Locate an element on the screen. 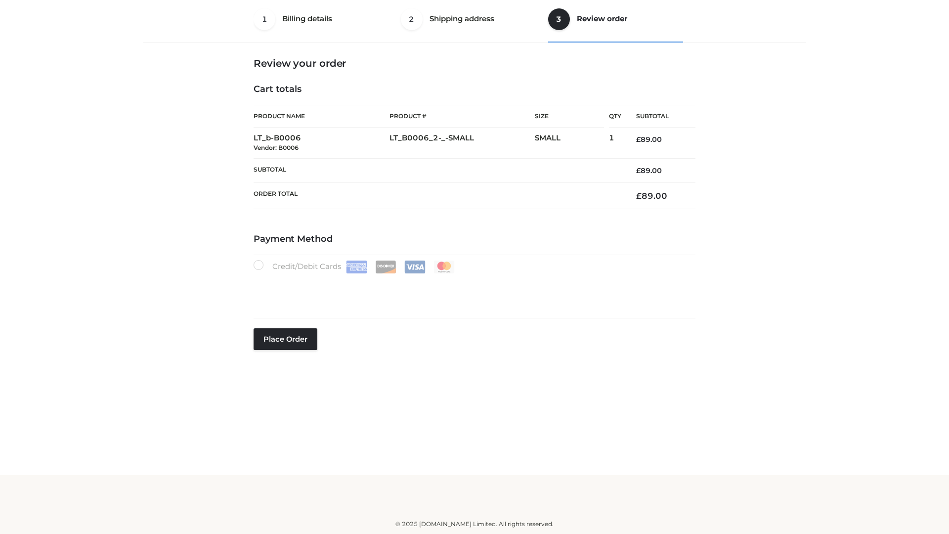 The width and height of the screenshot is (949, 534). img: Mastercard is located at coordinates (444, 267).